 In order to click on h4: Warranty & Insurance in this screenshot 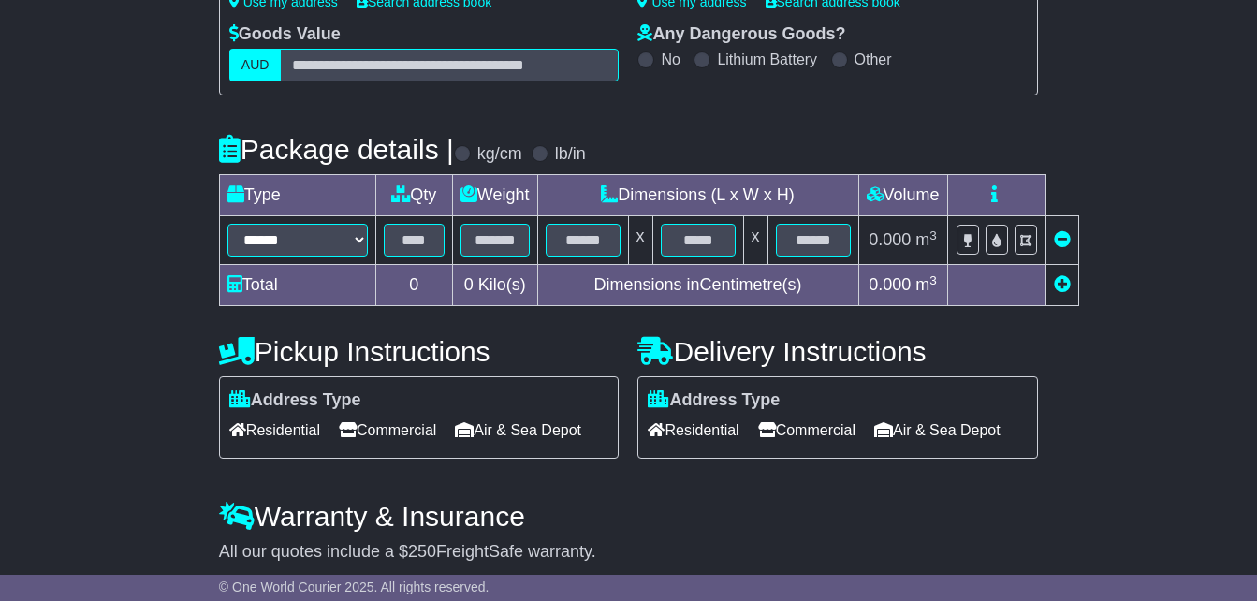, I will do `click(628, 516)`.